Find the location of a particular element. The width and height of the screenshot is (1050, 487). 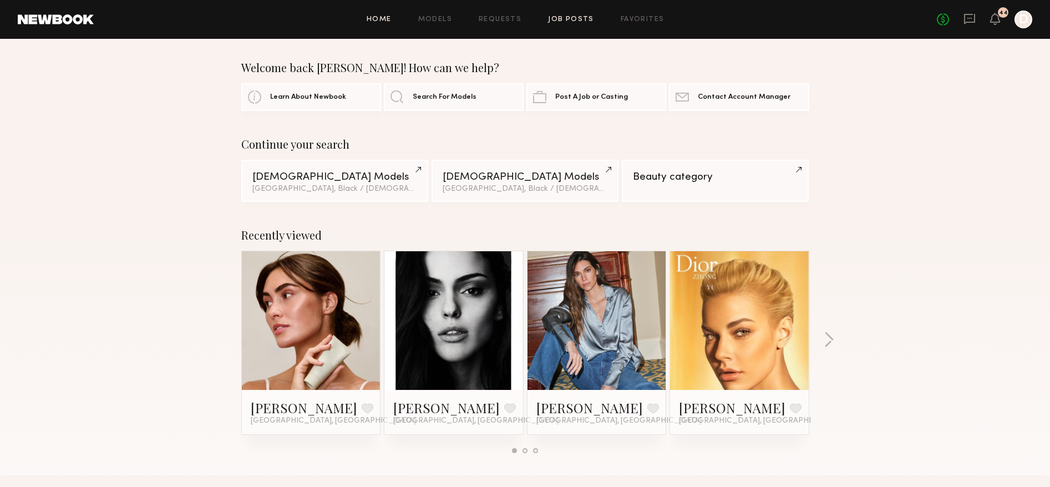

div: Recently viewed is located at coordinates (525, 235).